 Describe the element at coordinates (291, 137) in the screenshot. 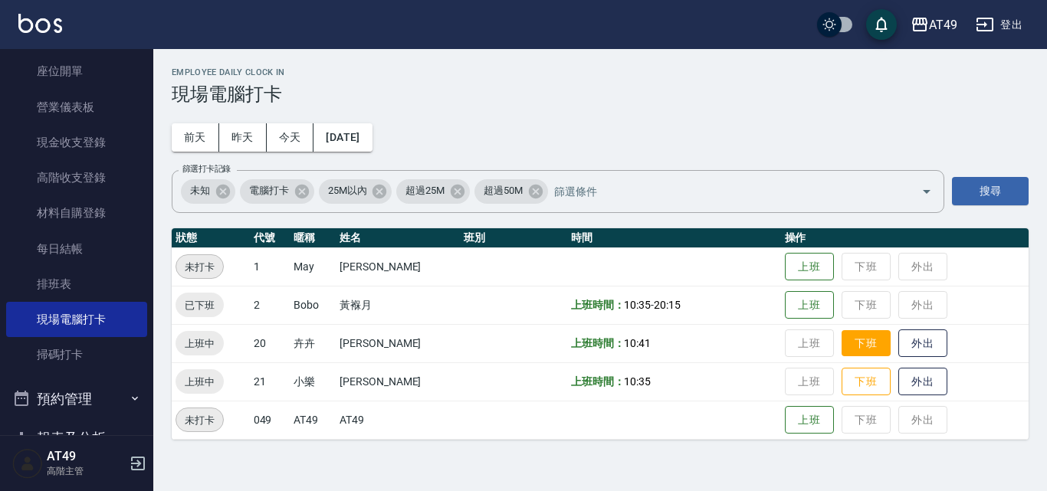

I see `button: 今天` at that location.